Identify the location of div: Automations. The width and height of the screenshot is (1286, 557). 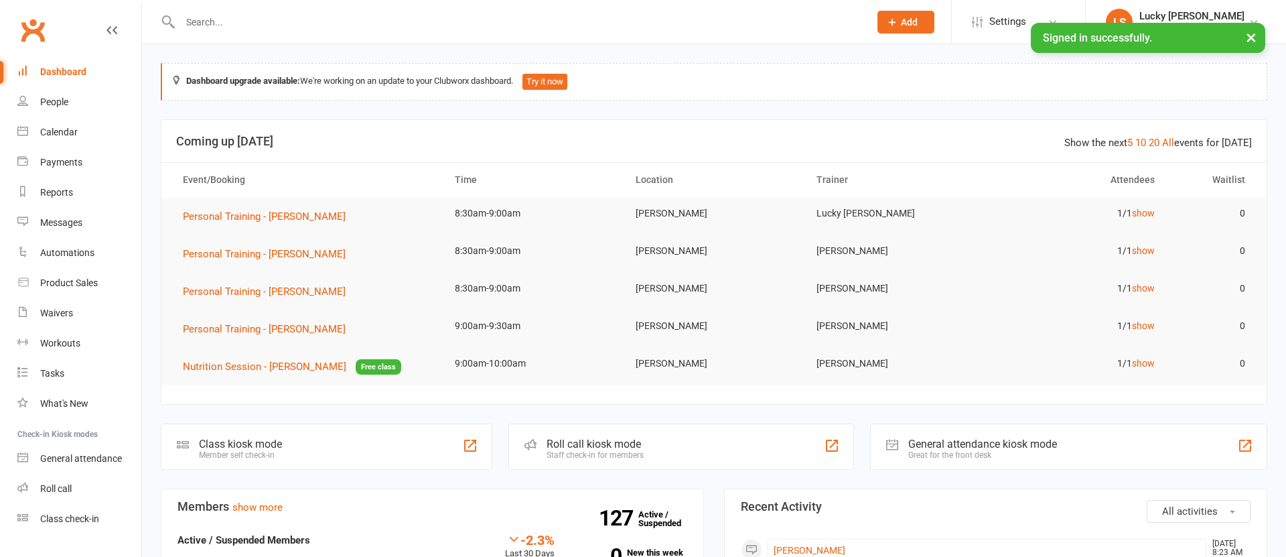
(67, 252).